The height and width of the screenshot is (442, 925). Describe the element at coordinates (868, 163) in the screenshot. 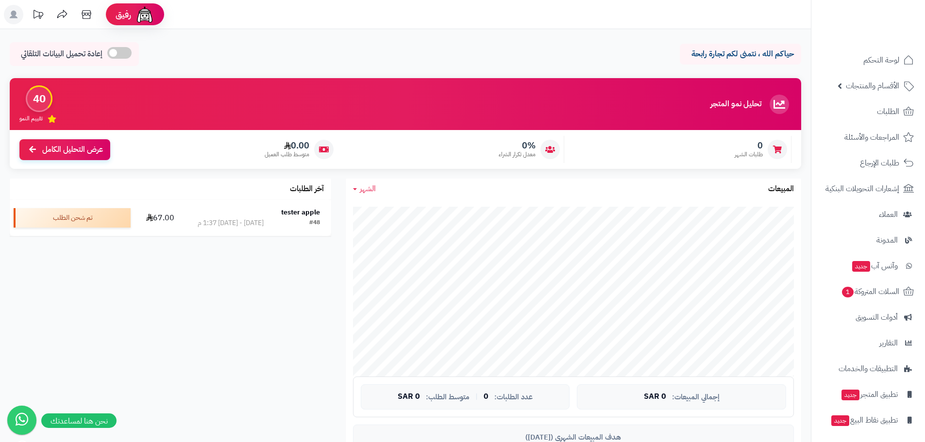

I see `a: طلبات الإرجاع` at that location.